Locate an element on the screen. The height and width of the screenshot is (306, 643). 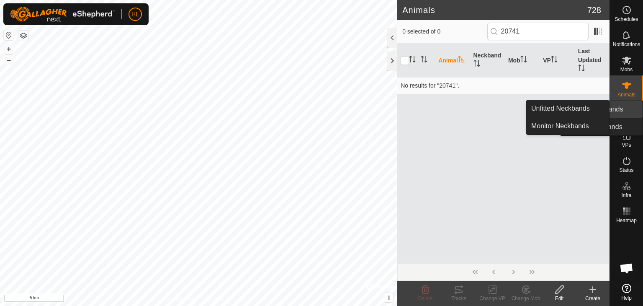
h2: Animals is located at coordinates (495, 10).